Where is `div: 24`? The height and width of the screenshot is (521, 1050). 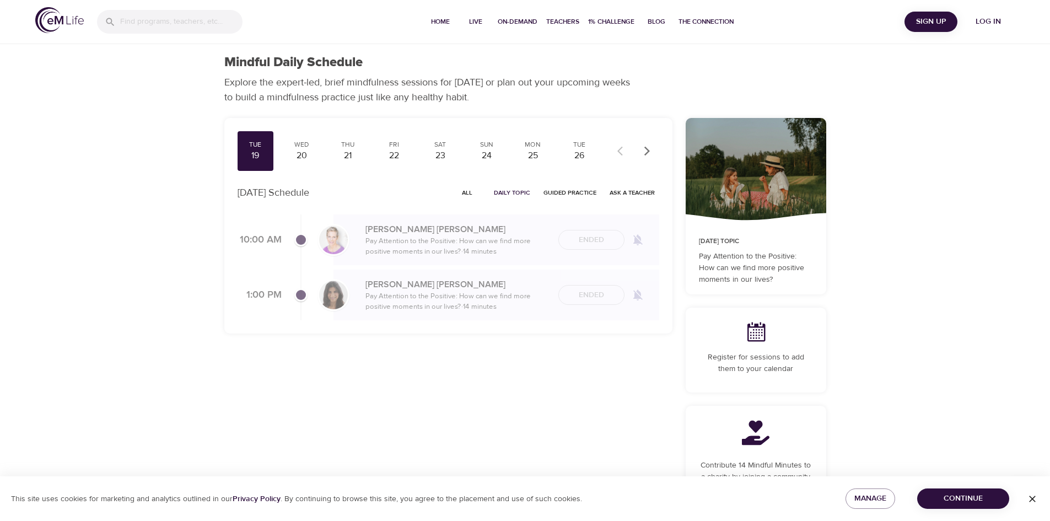 div: 24 is located at coordinates (487, 155).